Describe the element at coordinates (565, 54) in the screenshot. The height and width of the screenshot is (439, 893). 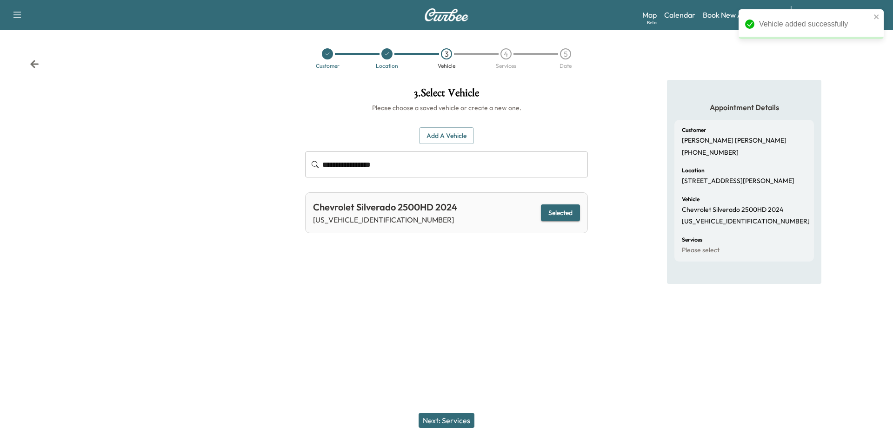
I see `div: 5` at that location.